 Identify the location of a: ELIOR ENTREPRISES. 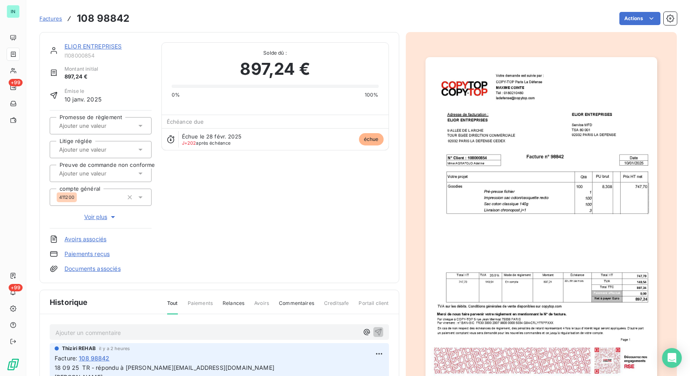
(93, 46).